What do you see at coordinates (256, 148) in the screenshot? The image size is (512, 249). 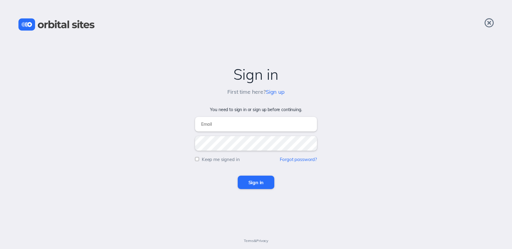 I see `form: You need to sign in or sign up before continuing.` at bounding box center [256, 148].